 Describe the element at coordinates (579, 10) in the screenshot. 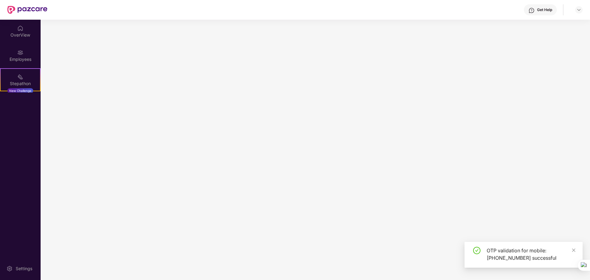

I see `img: svg+xml;base64,PHN2ZyBpZD0iRHJvcGRvd24tMzJ4MzIiIHhtbG5zPSJodHRwOi8vd3d3LnczLm9yZy8yMDAwL3N2ZyIgd2...` at that location.